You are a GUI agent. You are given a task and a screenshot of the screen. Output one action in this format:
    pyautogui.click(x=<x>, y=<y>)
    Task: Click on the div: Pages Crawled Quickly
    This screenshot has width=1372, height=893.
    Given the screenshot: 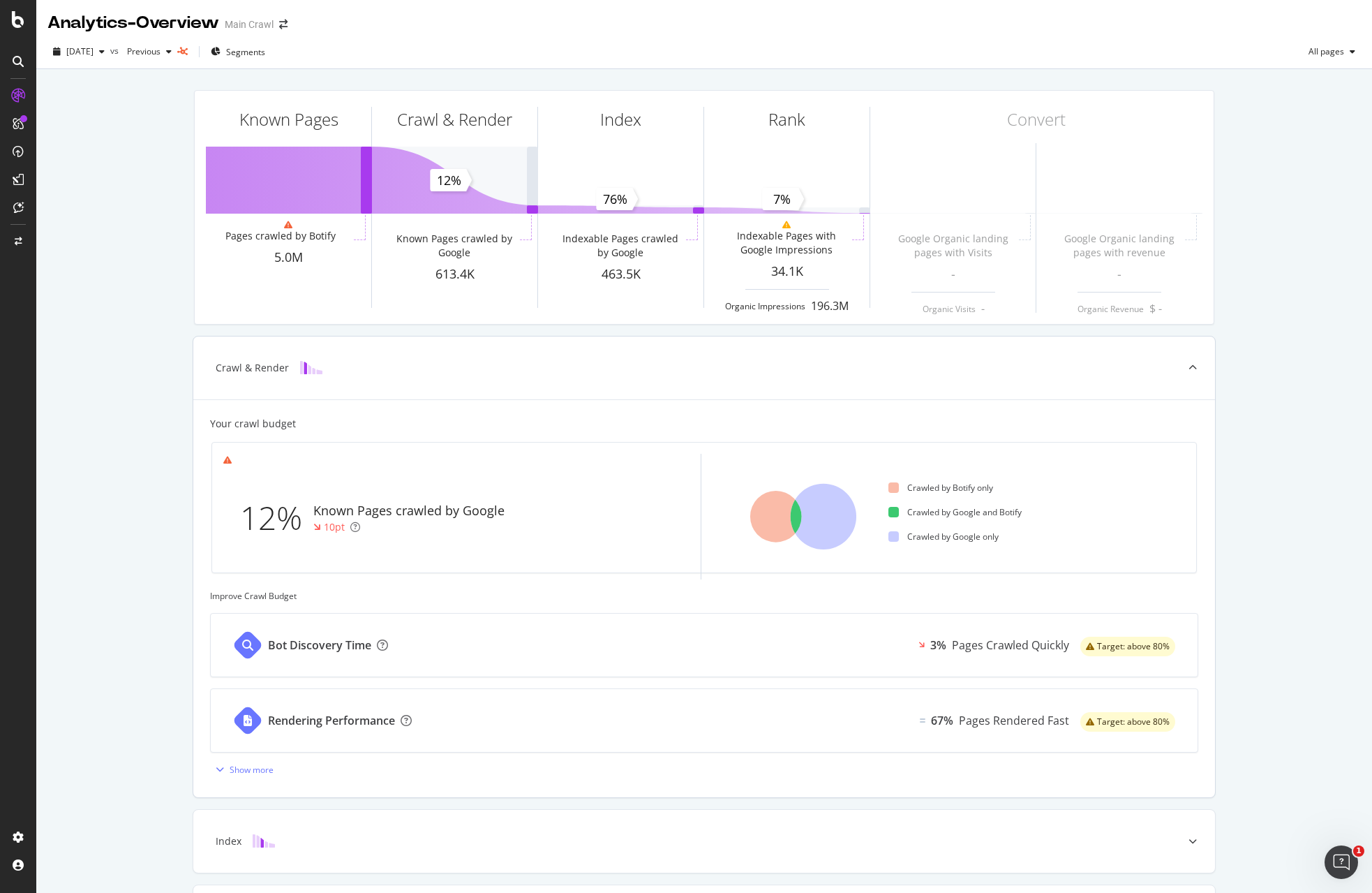 What is the action you would take?
    pyautogui.click(x=1010, y=645)
    